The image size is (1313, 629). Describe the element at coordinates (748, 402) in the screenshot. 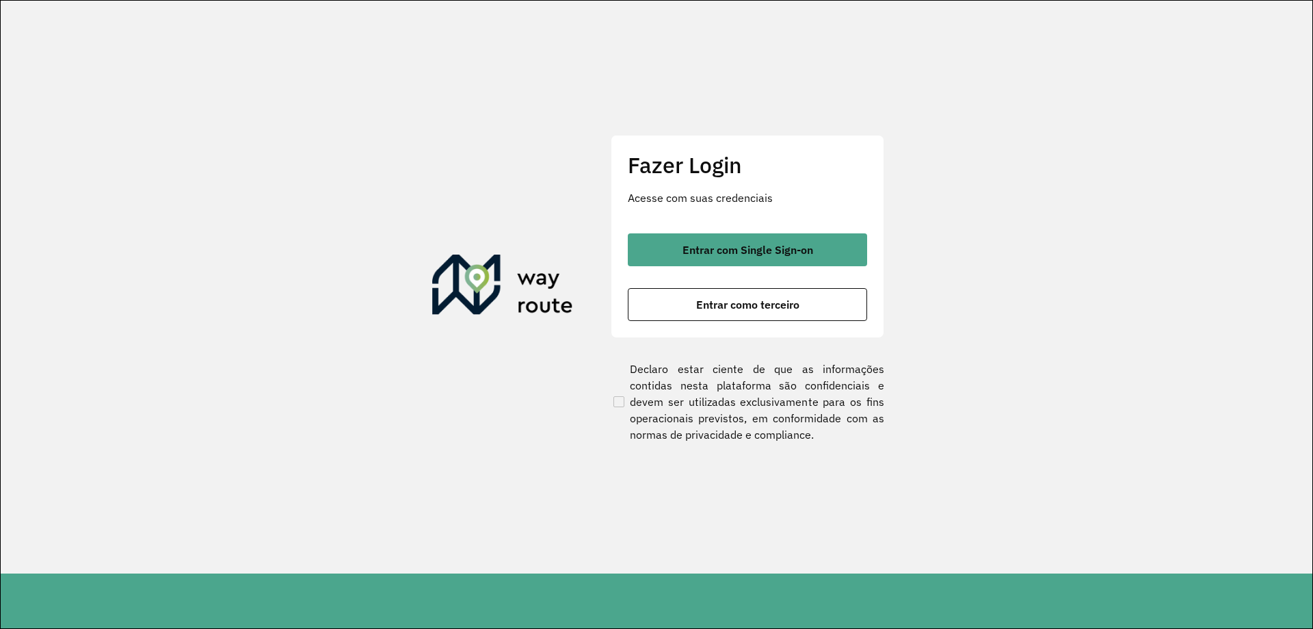

I see `label: Declaro estar ciente de que as informações contidas nesta plataforma são confidenciais e devem se...` at that location.